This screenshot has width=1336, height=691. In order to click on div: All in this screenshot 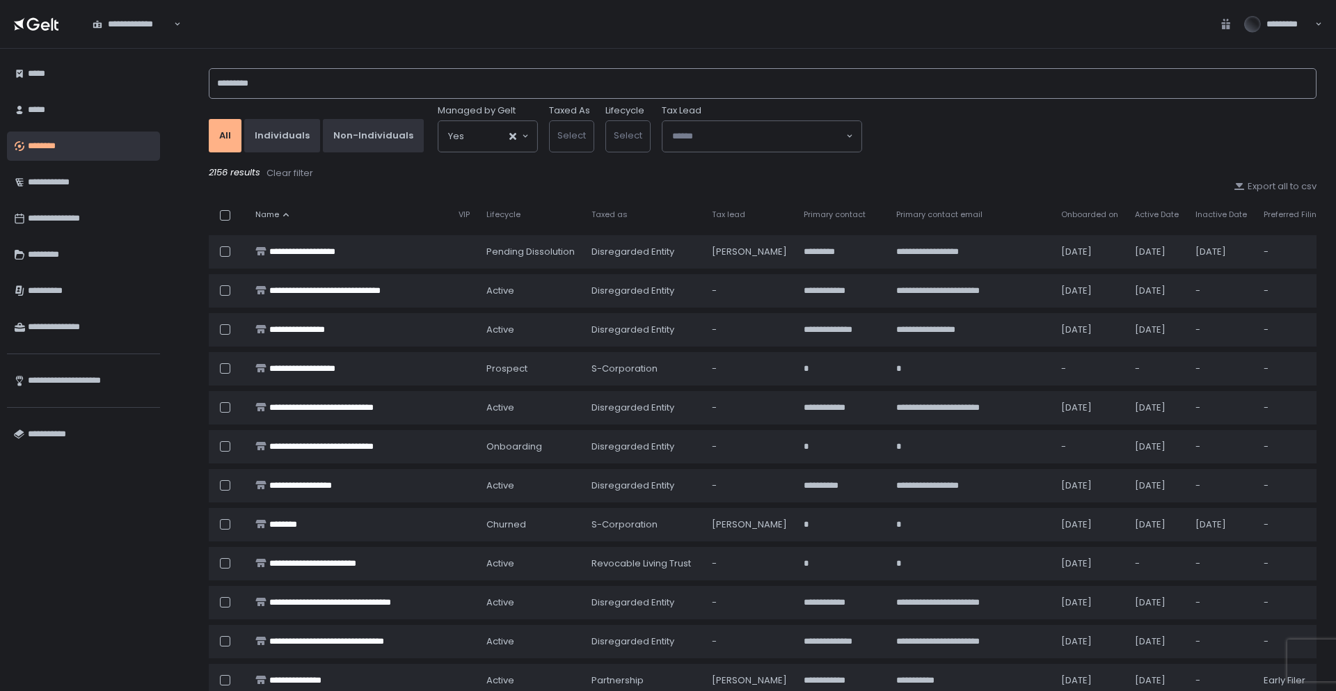, I will do `click(225, 136)`.